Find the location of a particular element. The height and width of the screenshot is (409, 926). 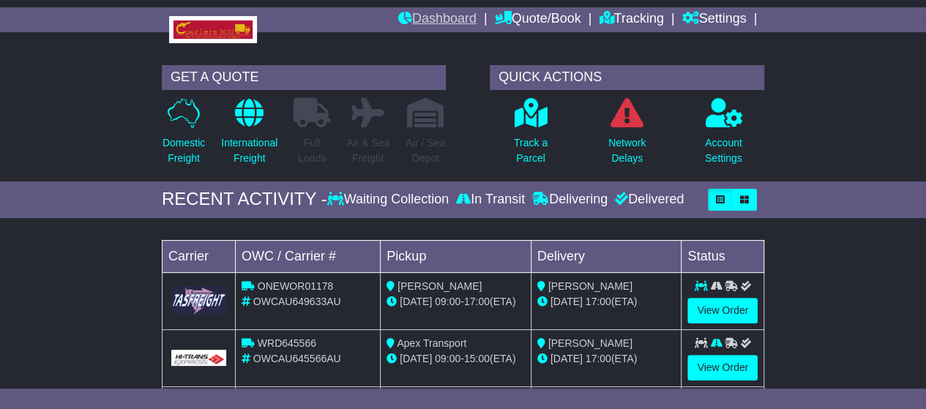

p: Network Delays is located at coordinates (627, 151).